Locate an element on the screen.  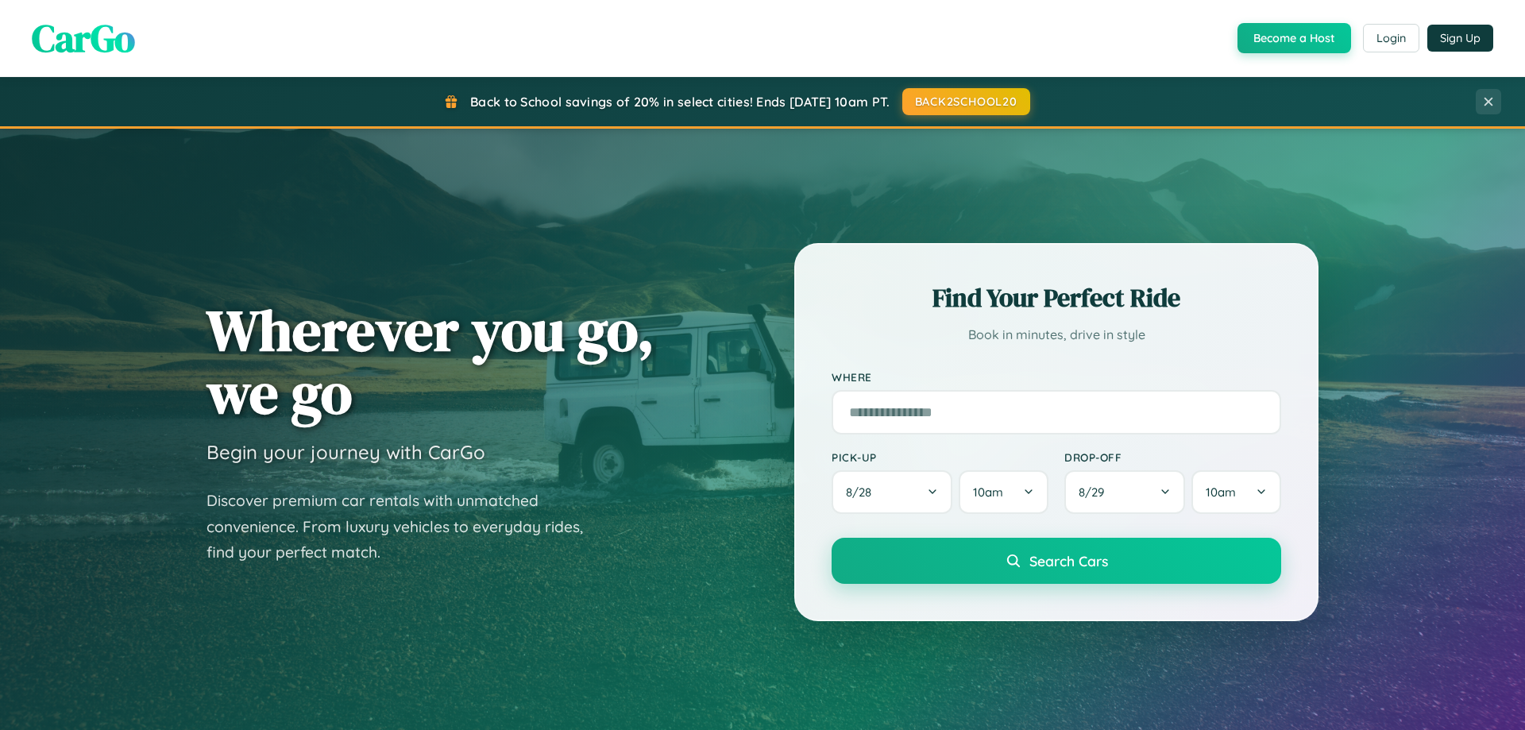
span: Search Cars is located at coordinates (1068, 561).